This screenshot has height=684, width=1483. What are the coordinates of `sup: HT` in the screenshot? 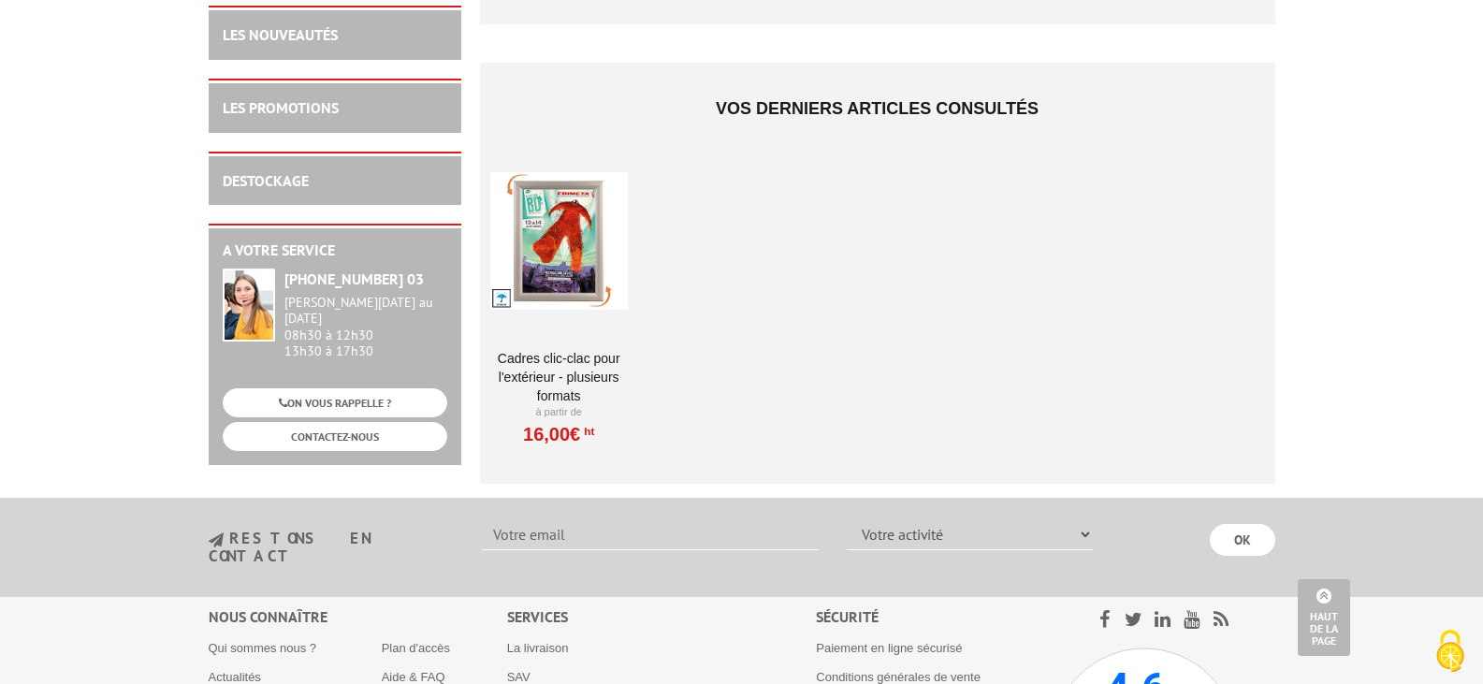 It's located at (587, 431).